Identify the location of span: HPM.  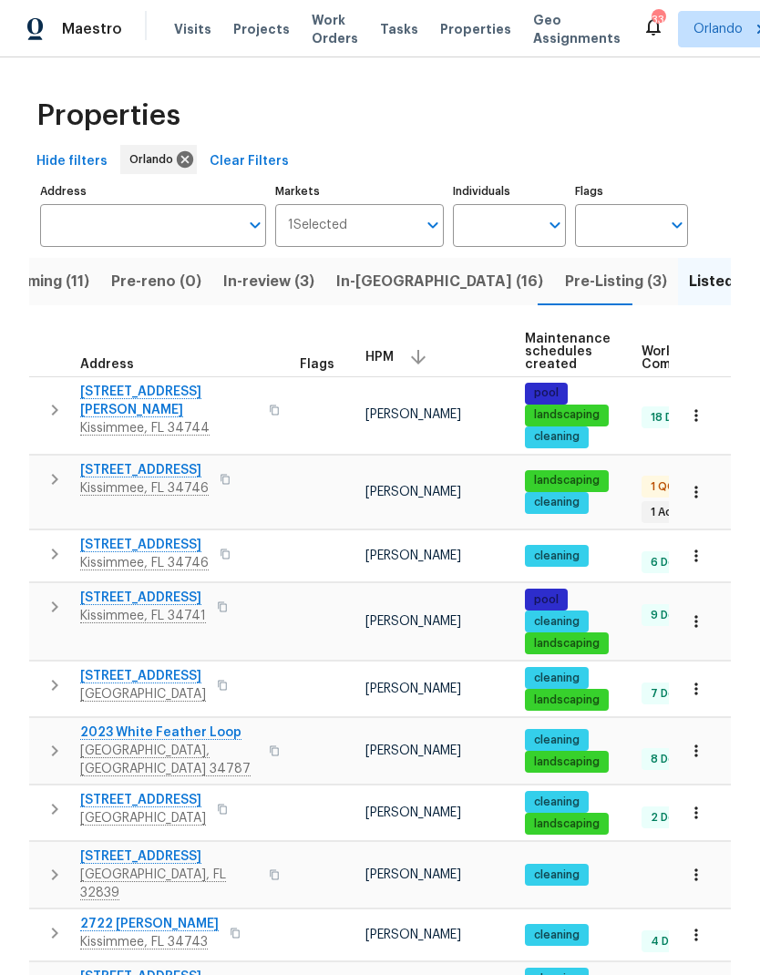
(379, 357).